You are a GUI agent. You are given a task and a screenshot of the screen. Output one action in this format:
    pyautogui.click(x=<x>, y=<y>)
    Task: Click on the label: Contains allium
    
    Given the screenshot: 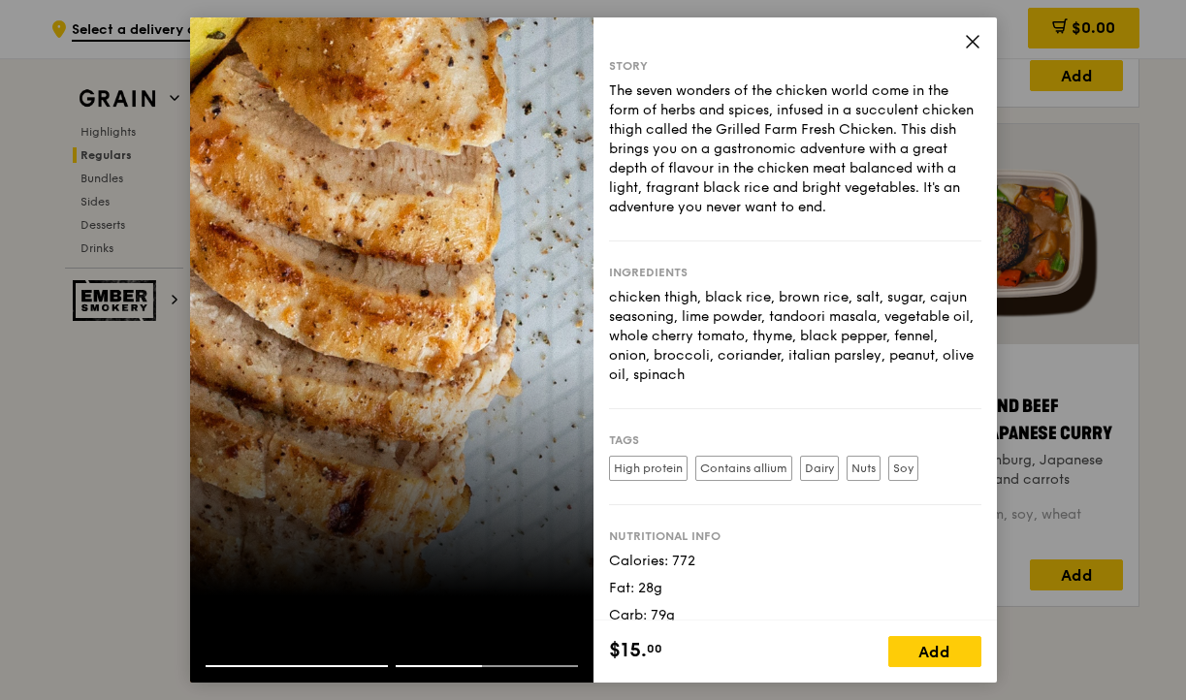 What is the action you would take?
    pyautogui.click(x=744, y=468)
    